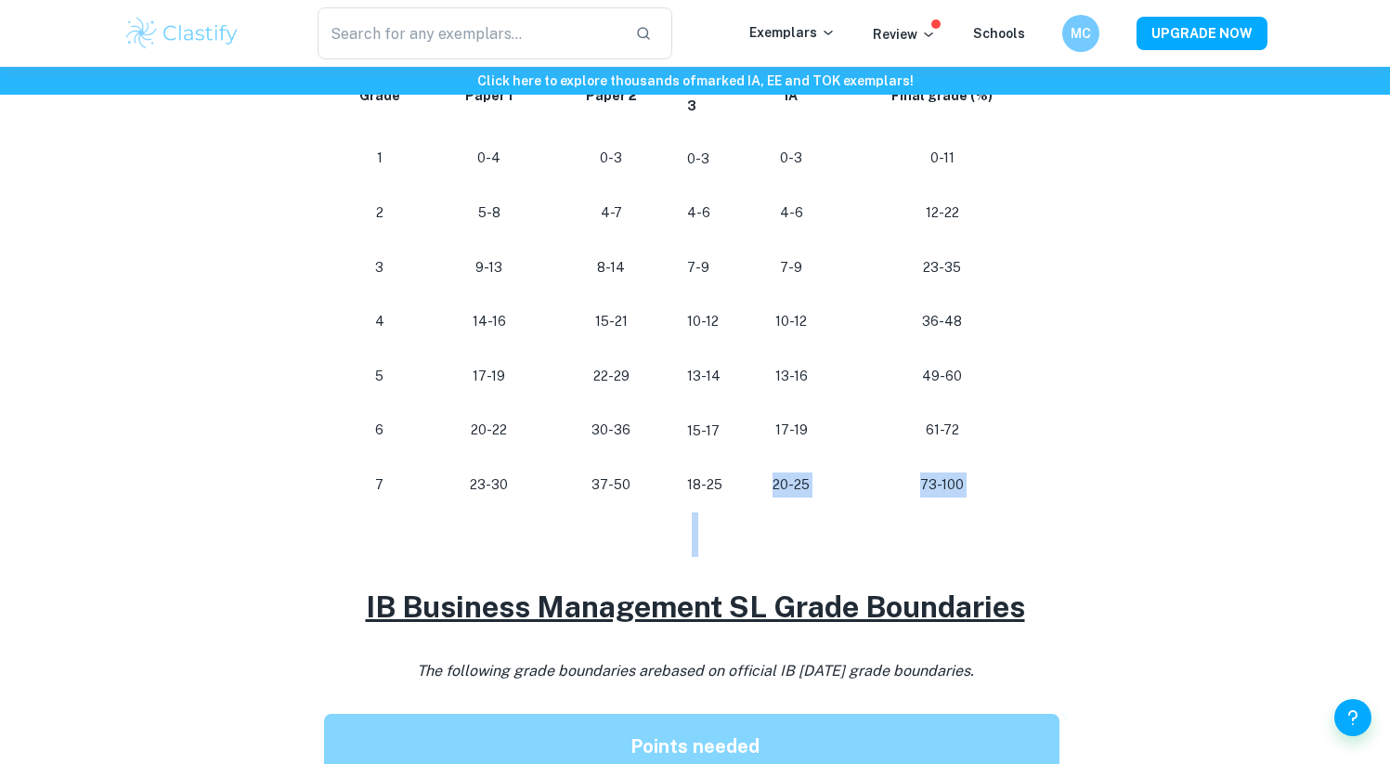 This screenshot has height=764, width=1390. I want to click on strong: Paper 1, so click(489, 96).